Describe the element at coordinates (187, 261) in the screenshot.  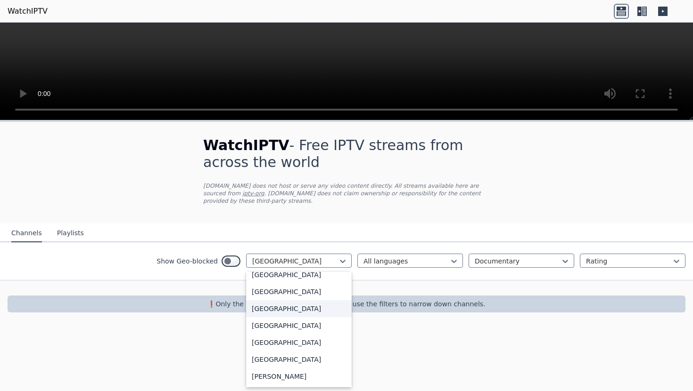
I see `label: Show Geo-blocked` at that location.